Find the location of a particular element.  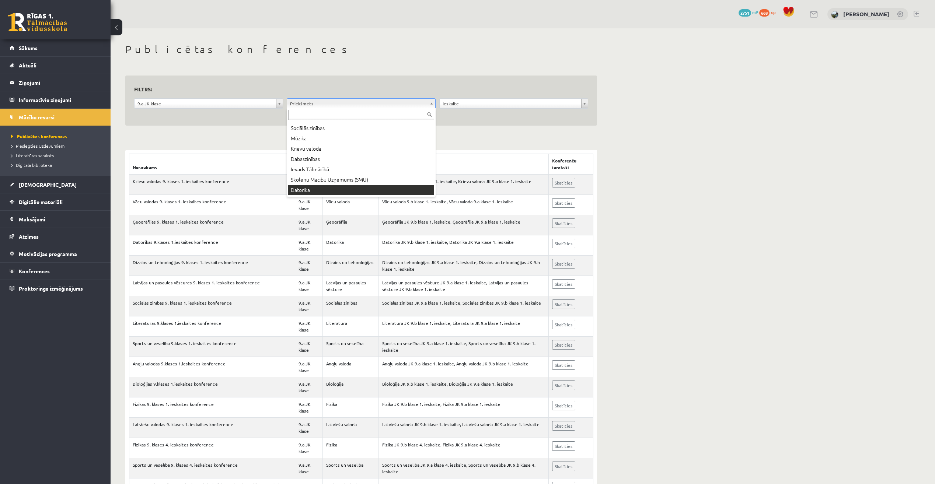

div: Datorika is located at coordinates (361, 190).